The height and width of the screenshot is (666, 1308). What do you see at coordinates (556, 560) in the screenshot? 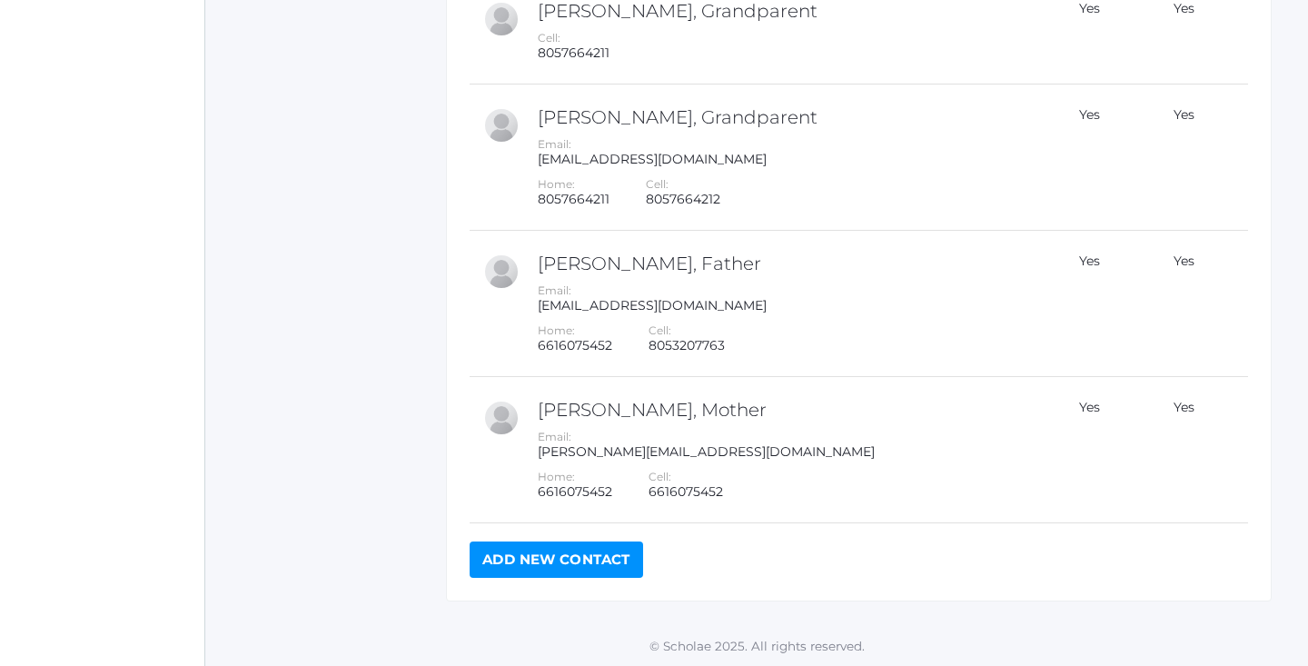
I see `a: Add New Contact` at bounding box center [556, 560].